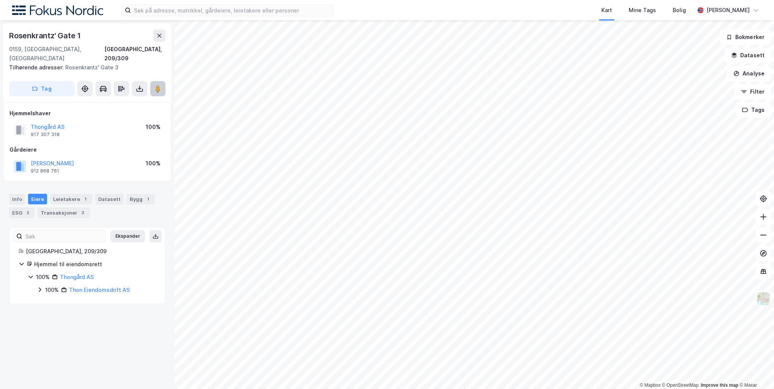  I want to click on div: 3, so click(83, 213).